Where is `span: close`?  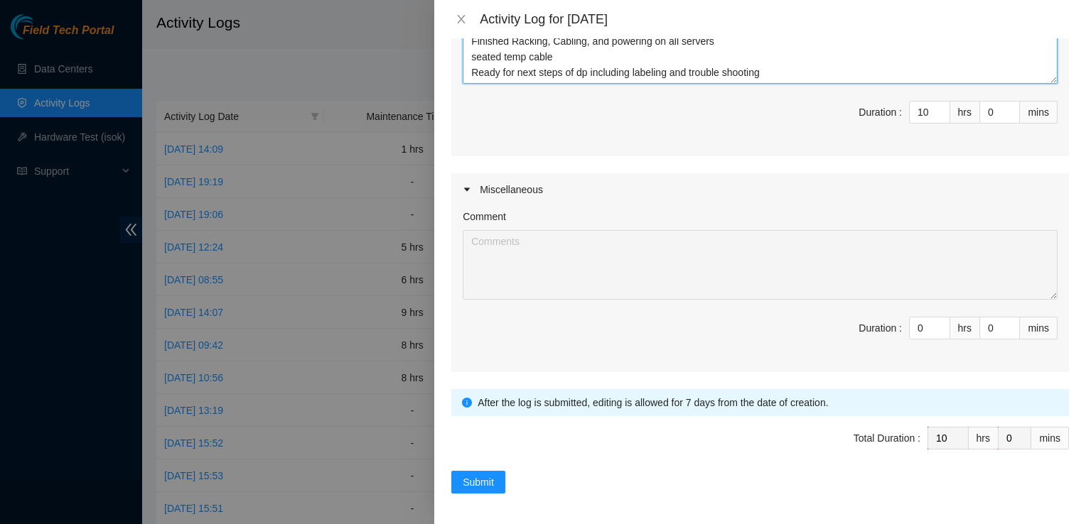
span: close is located at coordinates (461, 19).